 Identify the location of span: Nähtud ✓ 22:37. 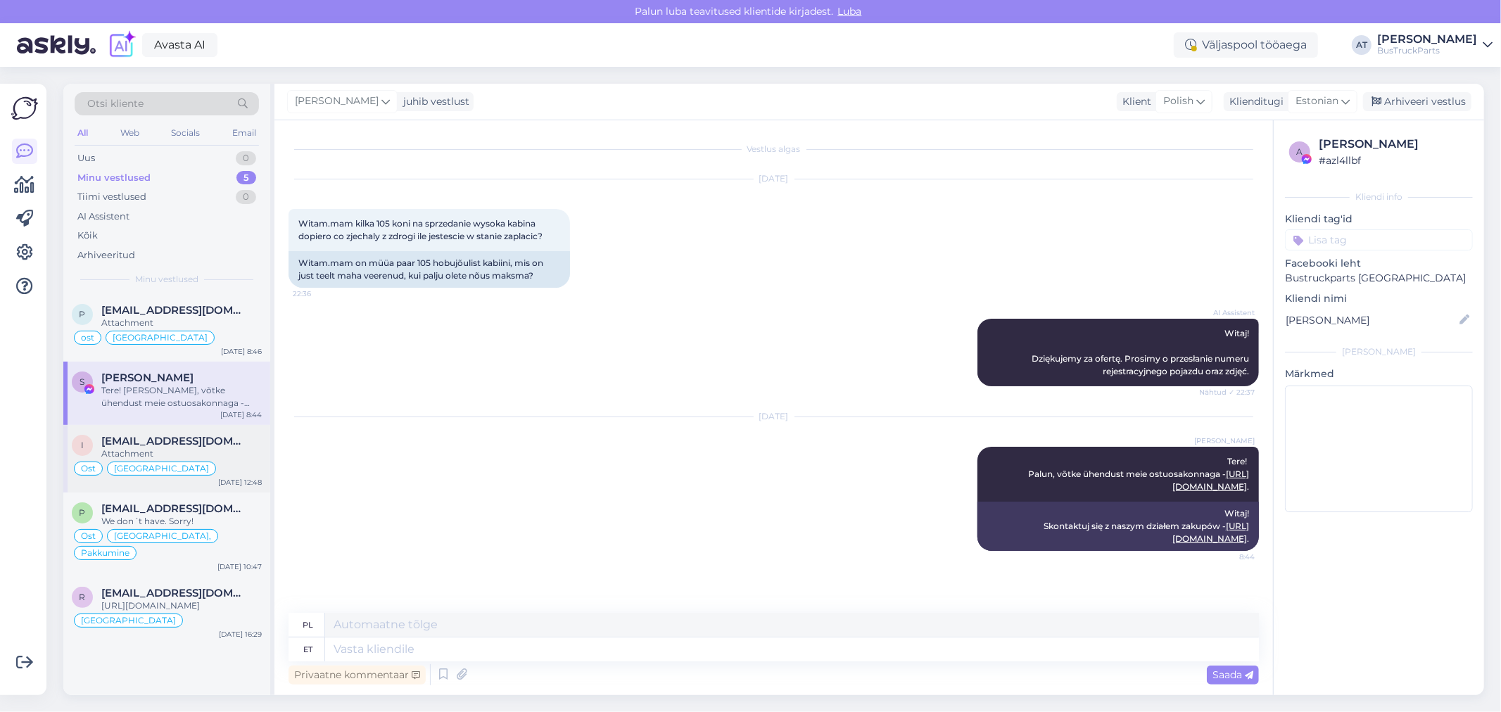
(1227, 392).